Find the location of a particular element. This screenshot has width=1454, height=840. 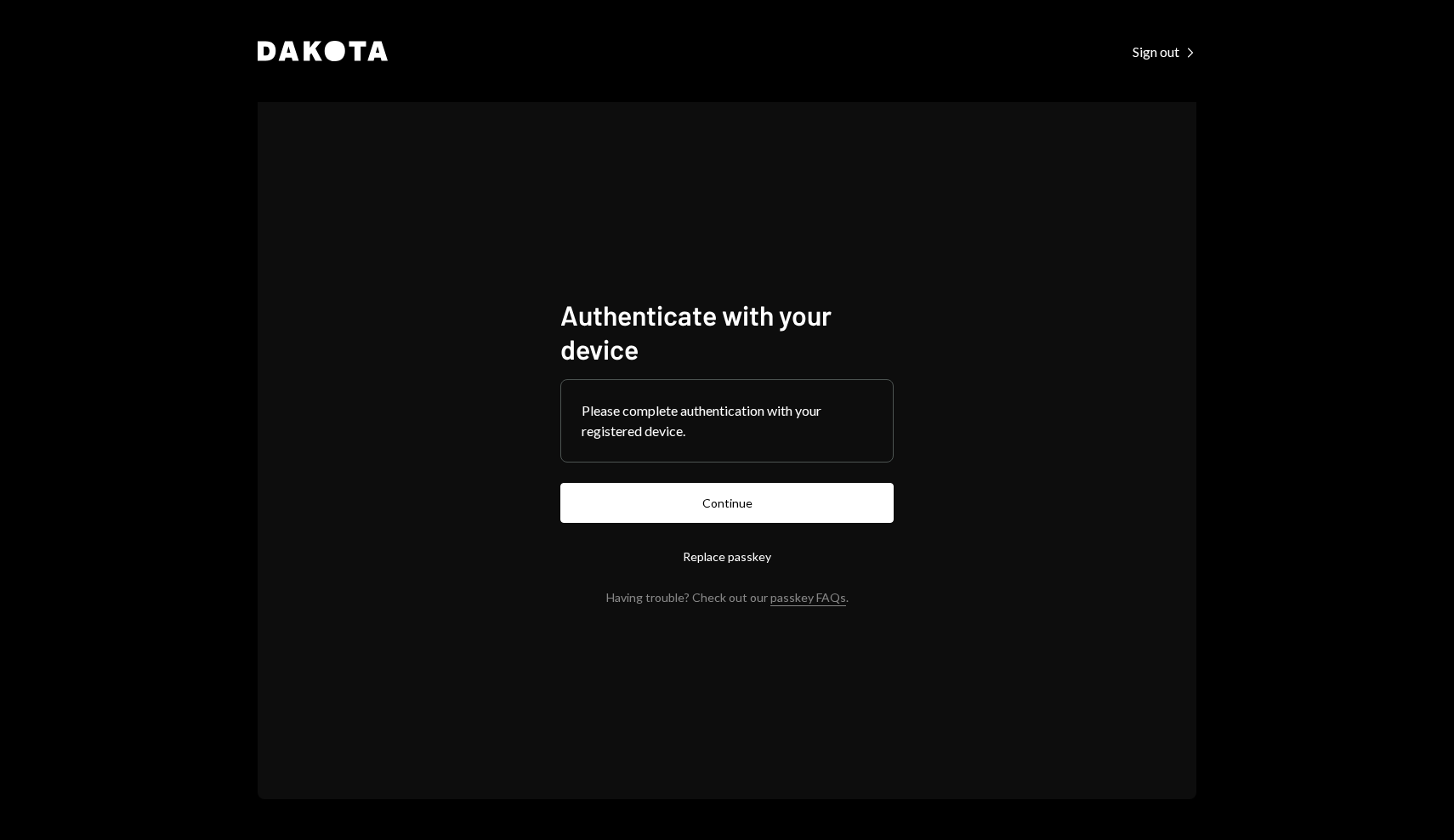

div: Having trouble? Check out our . is located at coordinates (727, 596).